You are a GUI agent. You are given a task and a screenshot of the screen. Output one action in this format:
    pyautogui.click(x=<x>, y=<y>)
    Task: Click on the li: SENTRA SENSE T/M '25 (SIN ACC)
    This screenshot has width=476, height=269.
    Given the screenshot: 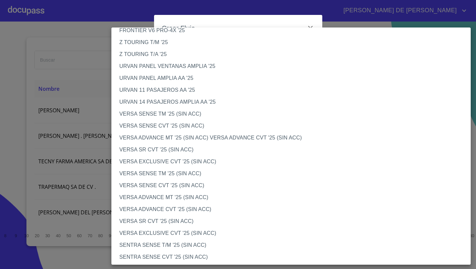 What is the action you would take?
    pyautogui.click(x=291, y=245)
    